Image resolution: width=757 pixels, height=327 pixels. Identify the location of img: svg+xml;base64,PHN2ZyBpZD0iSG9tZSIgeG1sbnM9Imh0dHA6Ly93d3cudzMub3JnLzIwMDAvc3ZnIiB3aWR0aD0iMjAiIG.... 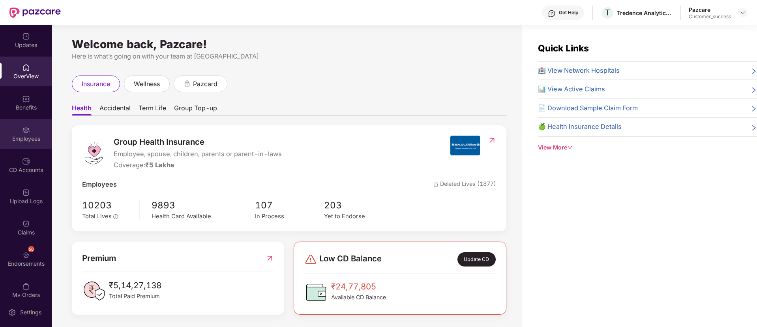
(26, 68).